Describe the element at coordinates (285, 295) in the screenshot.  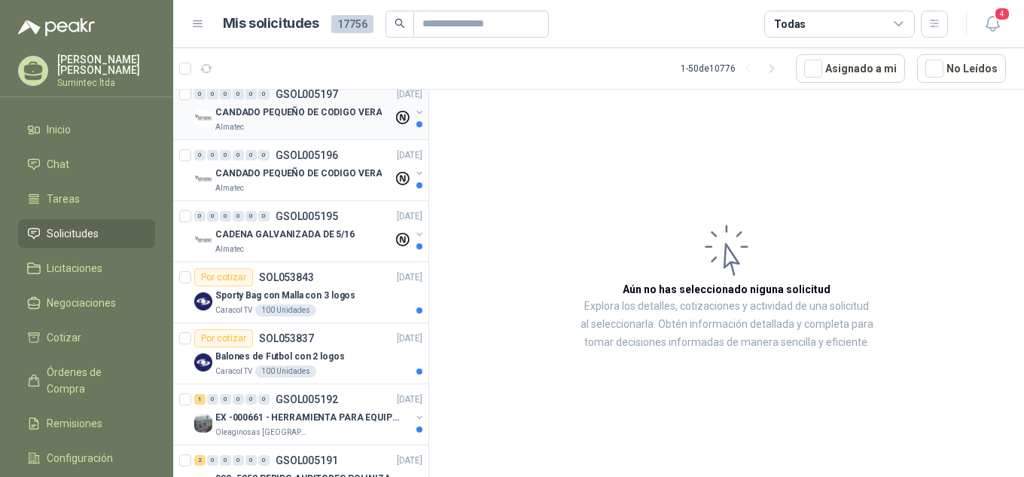
I see `p: Sporty Bag con Malla con 3 logos` at that location.